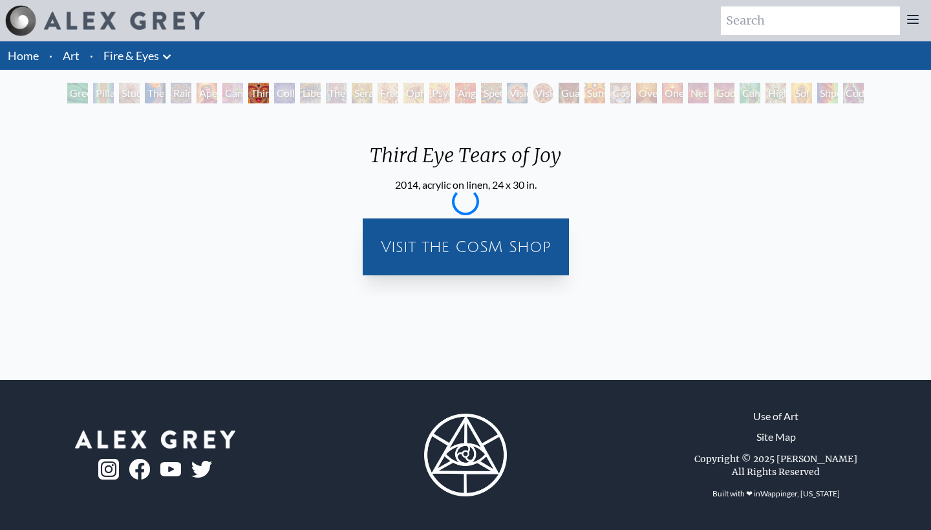  Describe the element at coordinates (724, 93) in the screenshot. I see `div: Godself` at that location.